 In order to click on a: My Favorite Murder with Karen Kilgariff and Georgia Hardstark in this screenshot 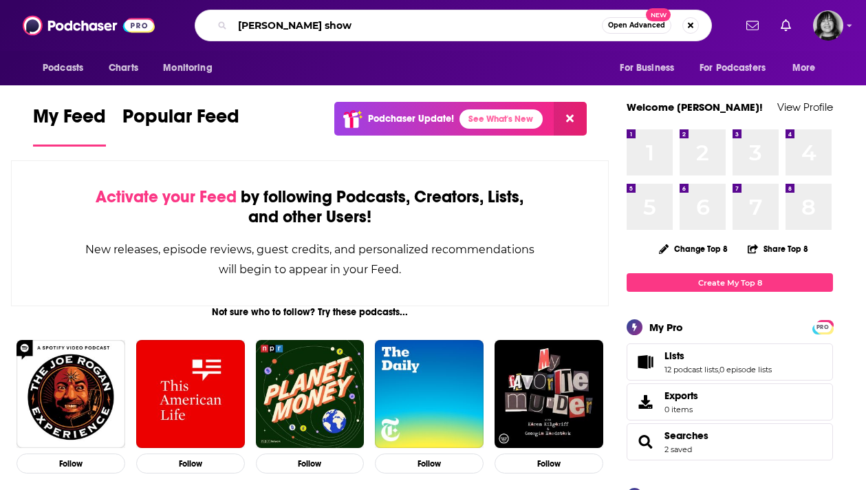, I will do `click(549, 394)`.